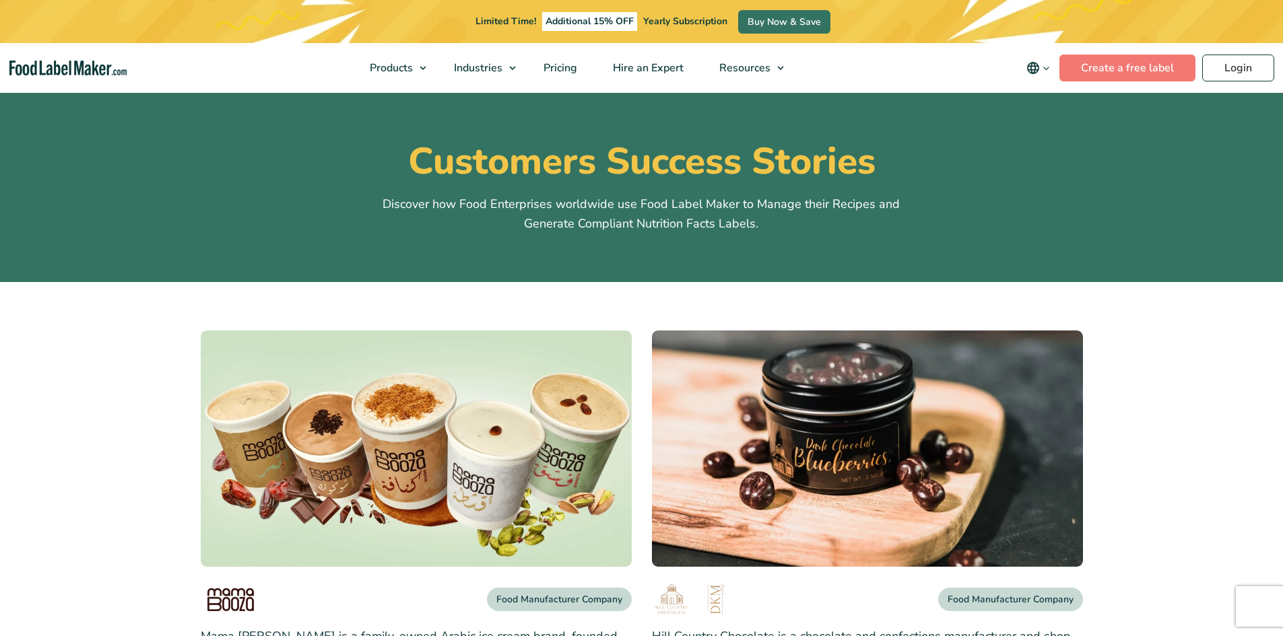 This screenshot has width=1283, height=636. Describe the element at coordinates (641, 214) in the screenshot. I see `p: Discover how Food Enterprises worldwide use Food Label Maker to Manage their Recipes and Generate...` at that location.